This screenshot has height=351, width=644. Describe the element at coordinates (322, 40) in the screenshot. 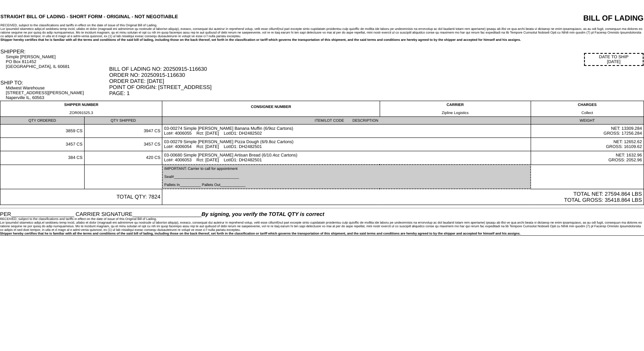

I see `div: Shipper hereby certifies that he is familiar with all the terms and conditions of the said bill o...` at that location.